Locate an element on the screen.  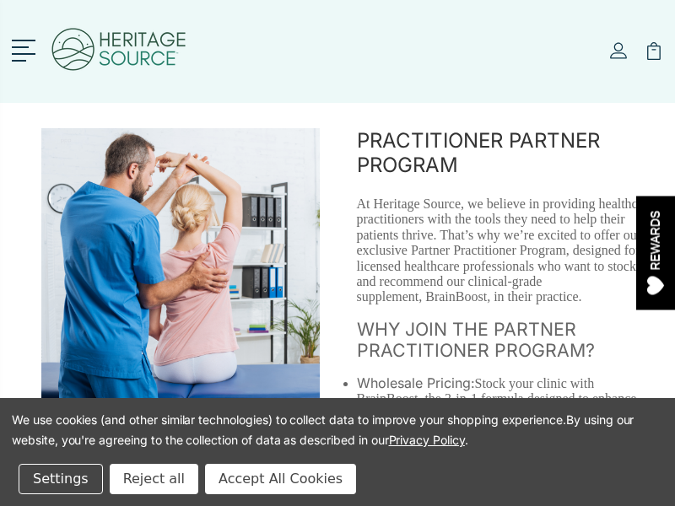
button: Accept All Cookies is located at coordinates (280, 479).